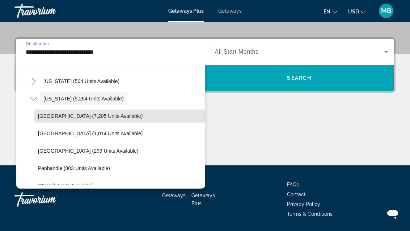  I want to click on button: Toggle Colorado (504 units available), so click(33, 81).